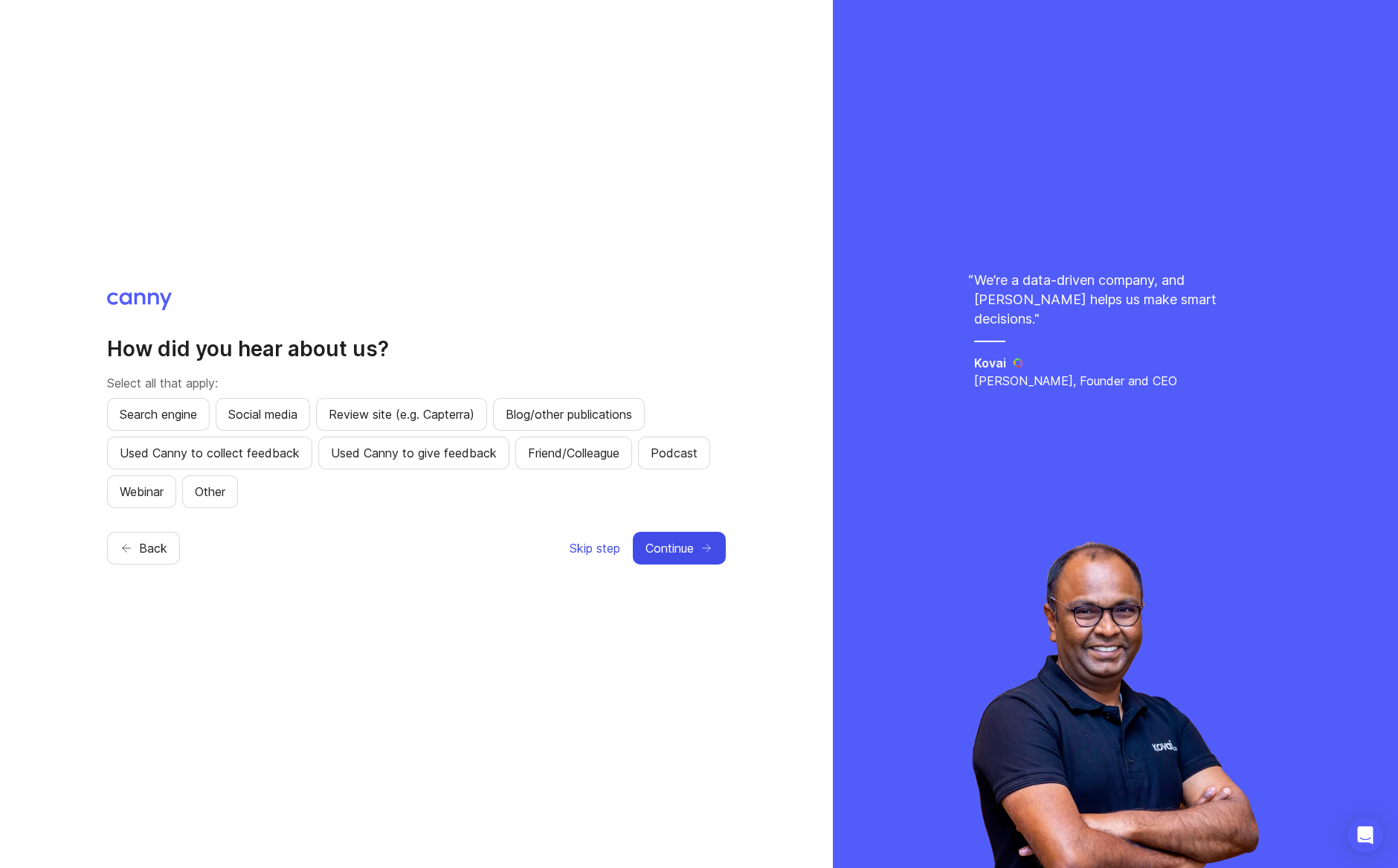 The width and height of the screenshot is (1398, 868). What do you see at coordinates (416, 349) in the screenshot?
I see `h2: How did you hear about us?` at bounding box center [416, 349].